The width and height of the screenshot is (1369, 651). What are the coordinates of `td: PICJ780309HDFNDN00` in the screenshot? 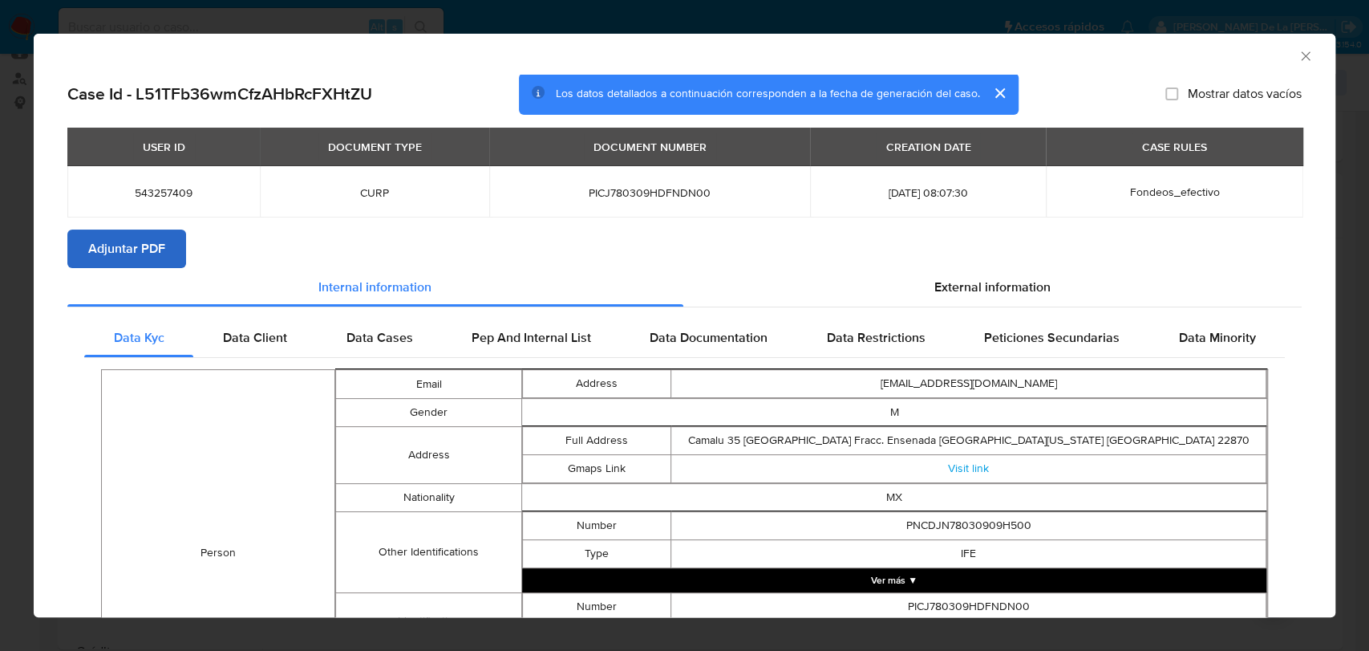 It's located at (969, 606).